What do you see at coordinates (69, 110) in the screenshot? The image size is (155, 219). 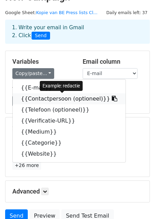 I see `a: {{Telefoon (optioneel)}}` at bounding box center [69, 110].